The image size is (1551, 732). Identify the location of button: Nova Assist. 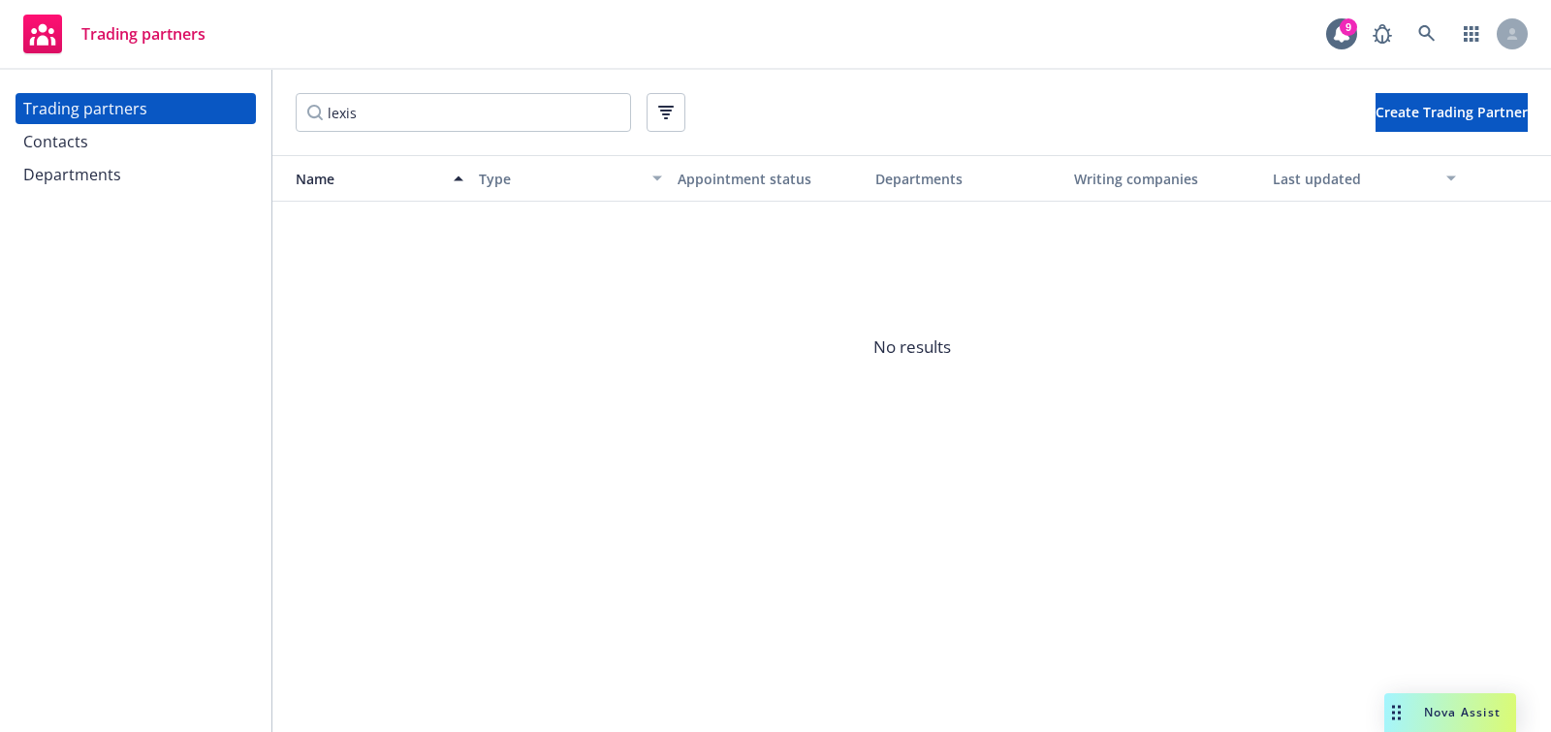
(1451, 713).